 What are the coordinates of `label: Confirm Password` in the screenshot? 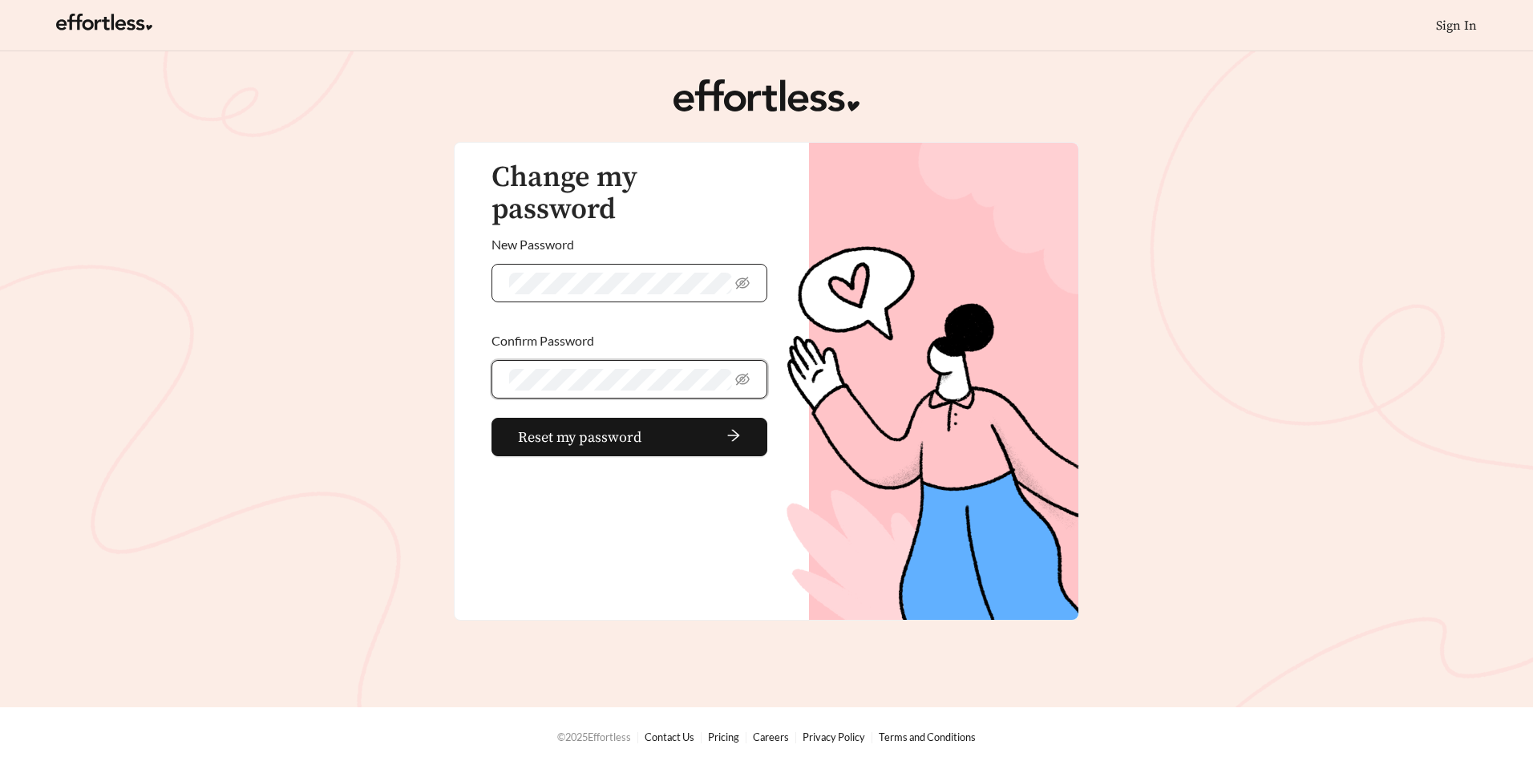 It's located at (543, 341).